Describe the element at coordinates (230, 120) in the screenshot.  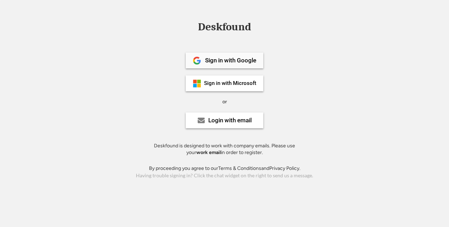
I see `div: Login with email` at that location.